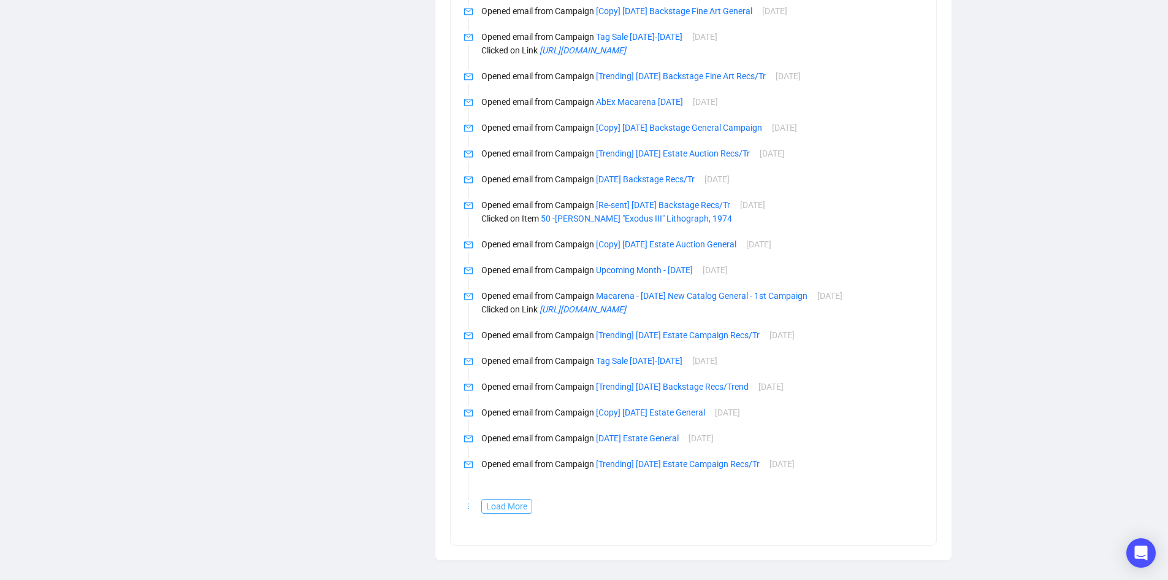  I want to click on span: more, so click(469, 506).